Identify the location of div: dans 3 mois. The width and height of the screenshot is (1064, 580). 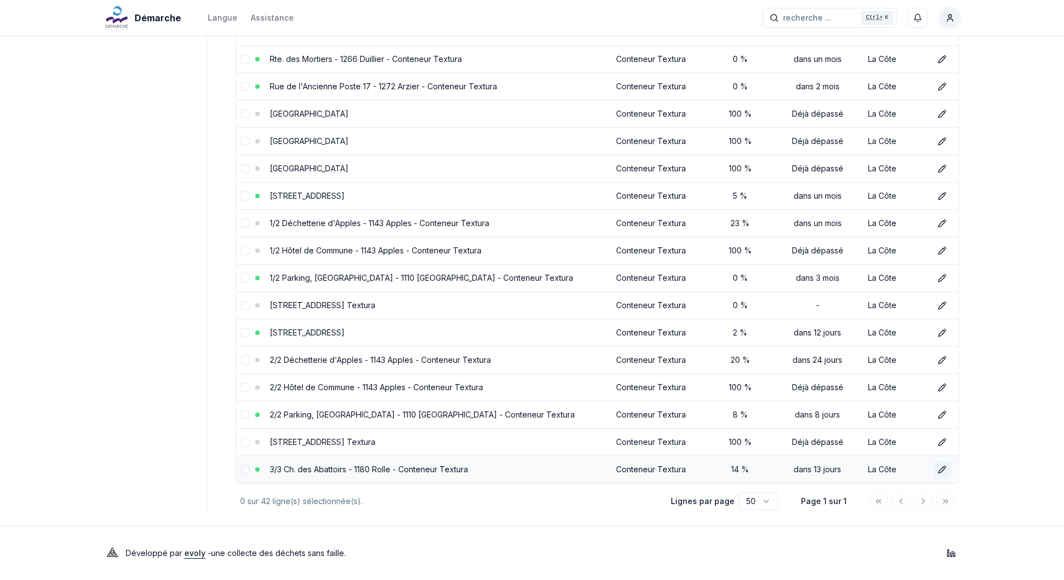
(817, 278).